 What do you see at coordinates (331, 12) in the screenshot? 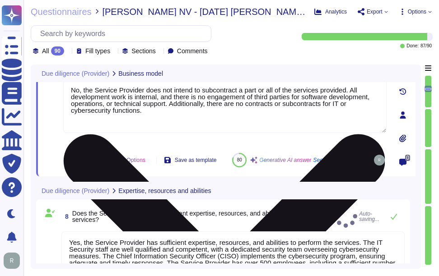
I see `button: Analytics` at bounding box center [331, 12].